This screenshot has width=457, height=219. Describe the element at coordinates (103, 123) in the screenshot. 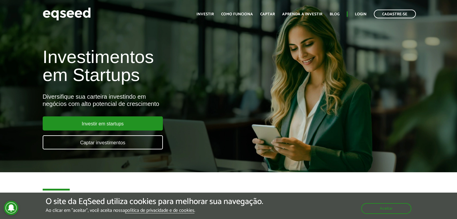

I see `a: Investir em startups` at that location.